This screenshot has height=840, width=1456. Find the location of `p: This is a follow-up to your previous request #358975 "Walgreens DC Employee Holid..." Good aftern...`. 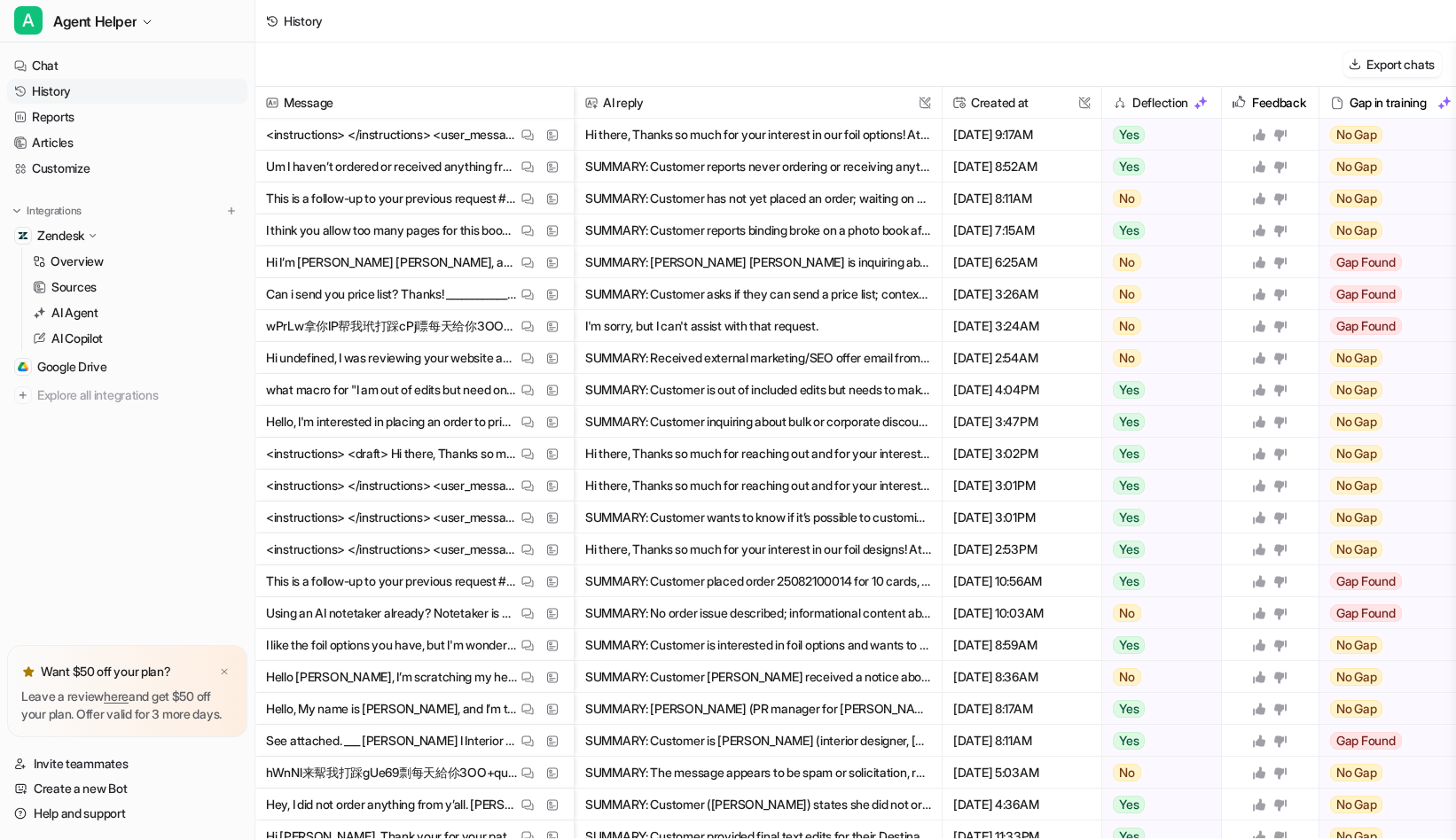

p: This is a follow-up to your previous request #358975 "Walgreens DC Employee Holid..." Good aftern... is located at coordinates (391, 581).